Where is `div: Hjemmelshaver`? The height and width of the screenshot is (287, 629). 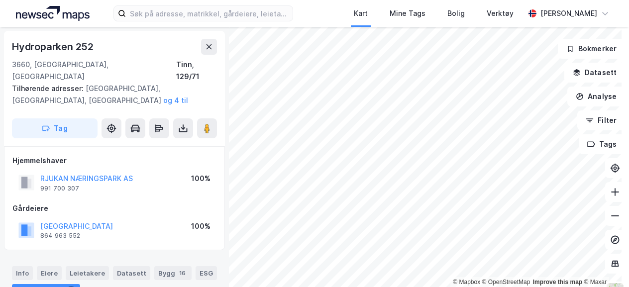 div: Hjemmelshaver is located at coordinates (115, 161).